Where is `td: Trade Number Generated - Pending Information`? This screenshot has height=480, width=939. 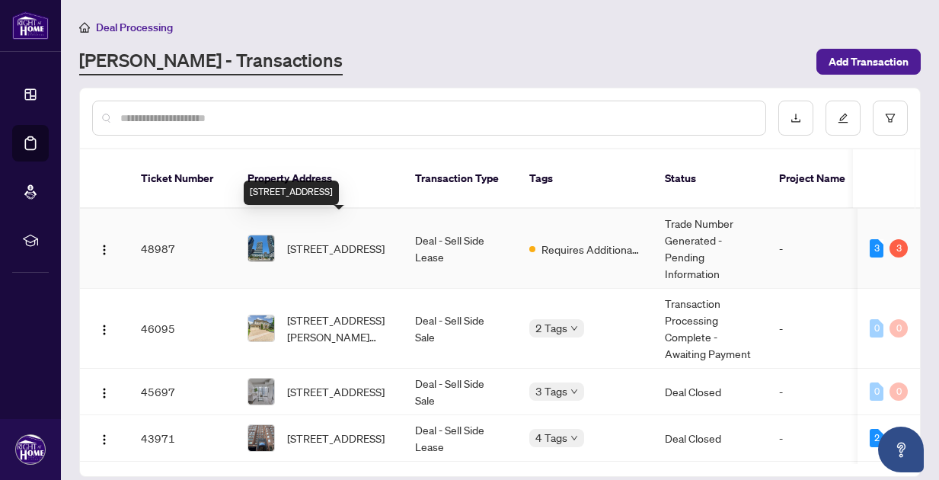
td: Trade Number Generated - Pending Information is located at coordinates (710, 248).